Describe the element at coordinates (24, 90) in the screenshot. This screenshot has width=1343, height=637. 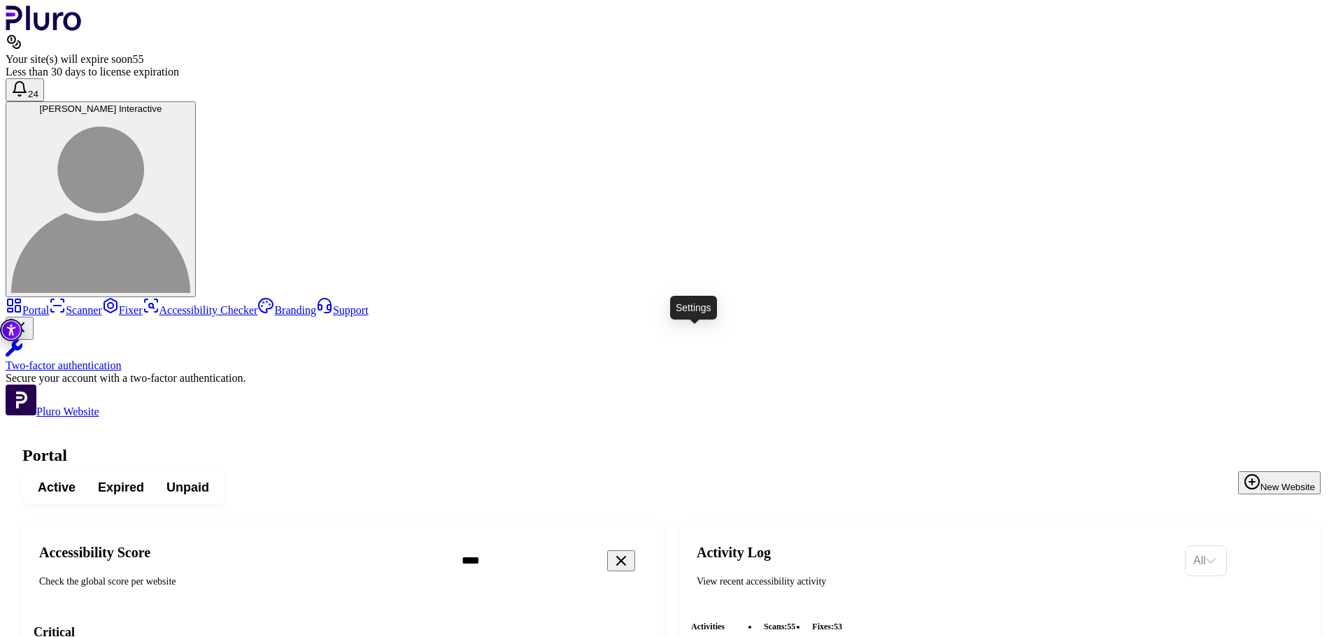
I see `button: Open notifications, you have 24 new notifications` at that location.